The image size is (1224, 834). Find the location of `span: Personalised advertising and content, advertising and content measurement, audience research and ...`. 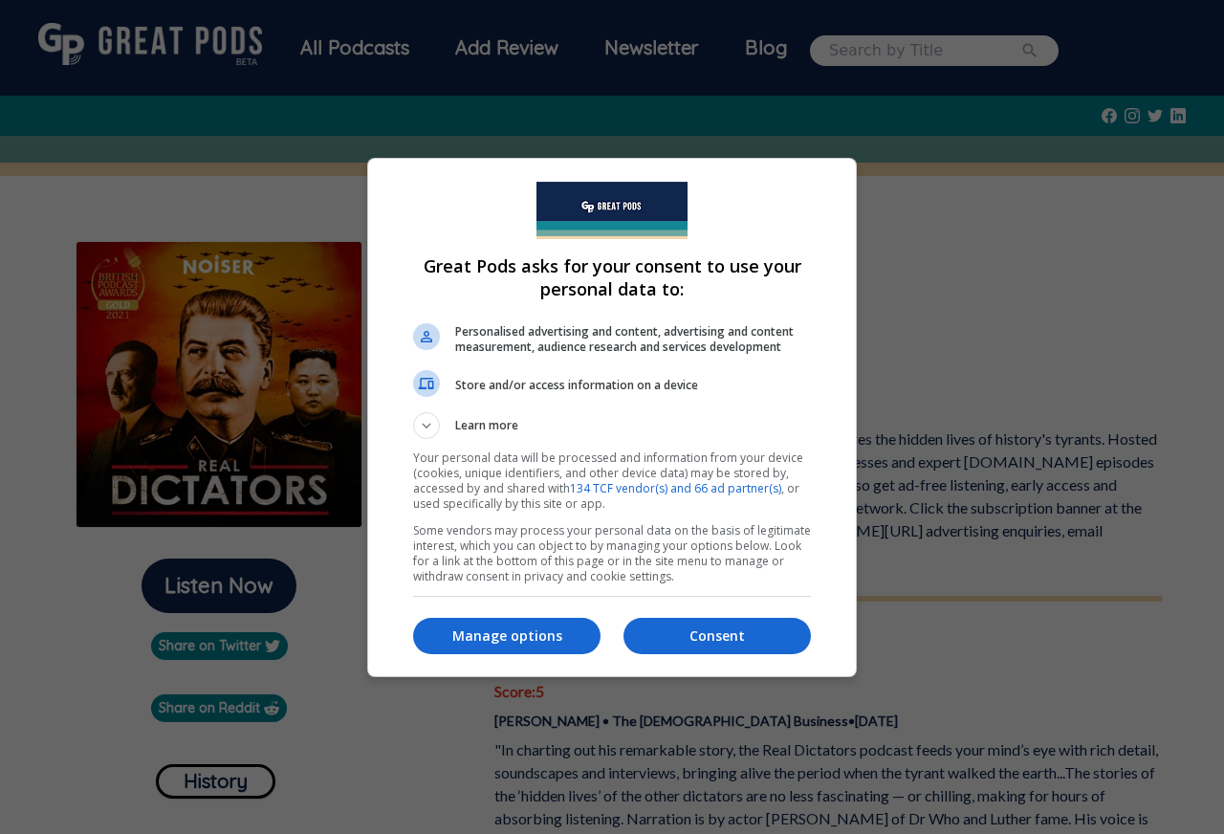

span: Personalised advertising and content, advertising and content measurement, audience research and ... is located at coordinates (633, 339).